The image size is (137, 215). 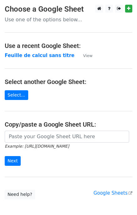 I want to click on input: Next, so click(x=13, y=161).